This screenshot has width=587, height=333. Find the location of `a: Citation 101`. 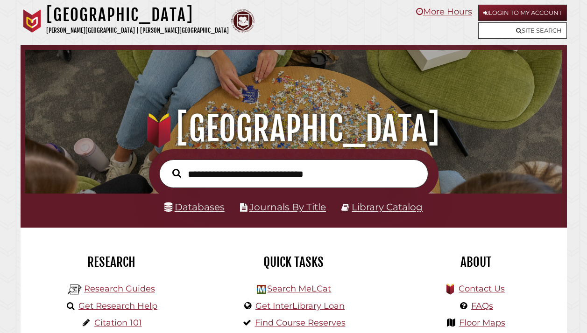

a: Citation 101 is located at coordinates (118, 323).